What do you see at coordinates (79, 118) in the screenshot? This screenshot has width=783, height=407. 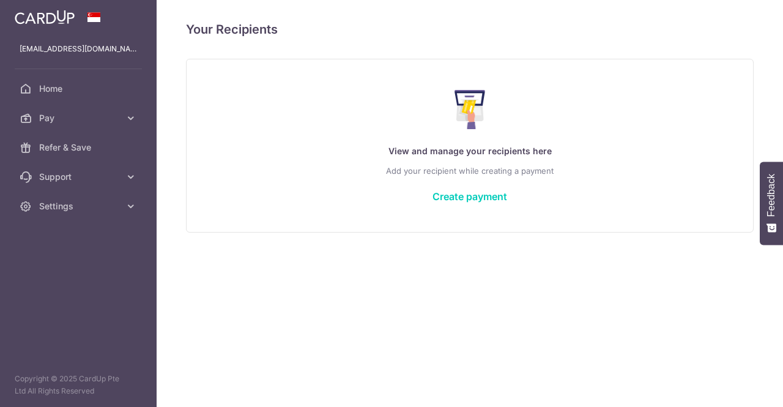 I see `span: Pay` at bounding box center [79, 118].